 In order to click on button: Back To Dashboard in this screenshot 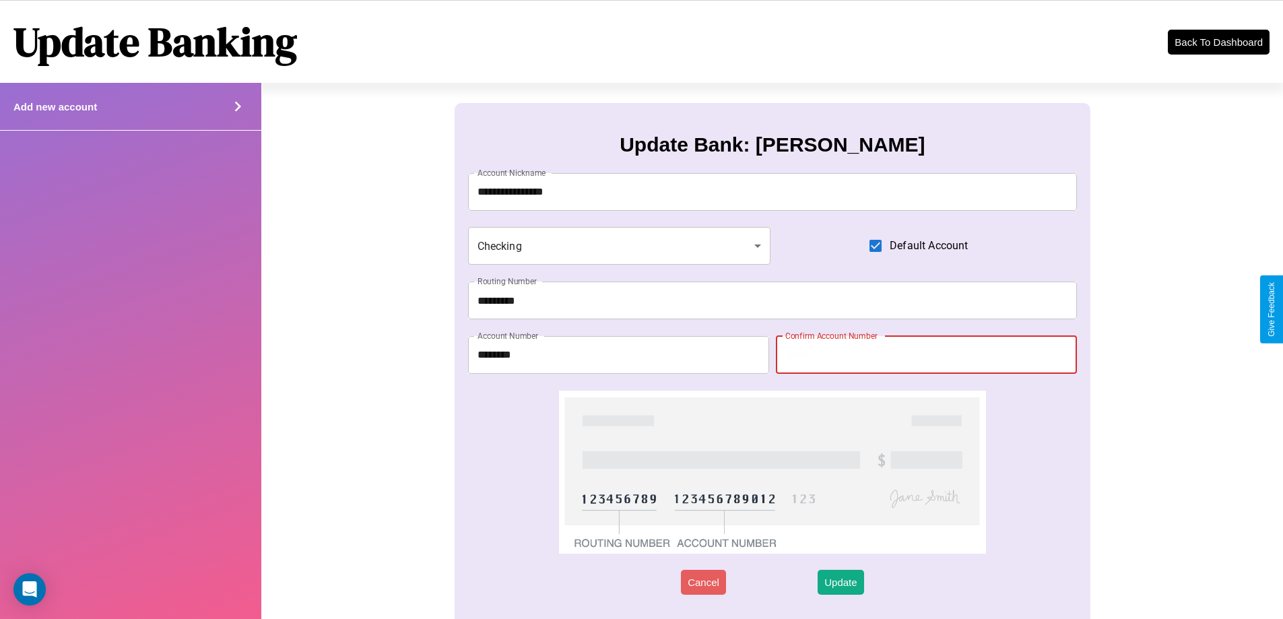, I will do `click(1218, 42)`.